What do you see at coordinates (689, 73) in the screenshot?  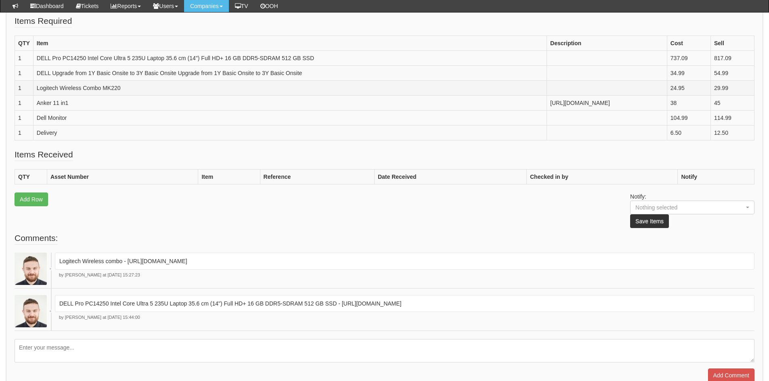 I see `td: 34.99` at bounding box center [689, 73].